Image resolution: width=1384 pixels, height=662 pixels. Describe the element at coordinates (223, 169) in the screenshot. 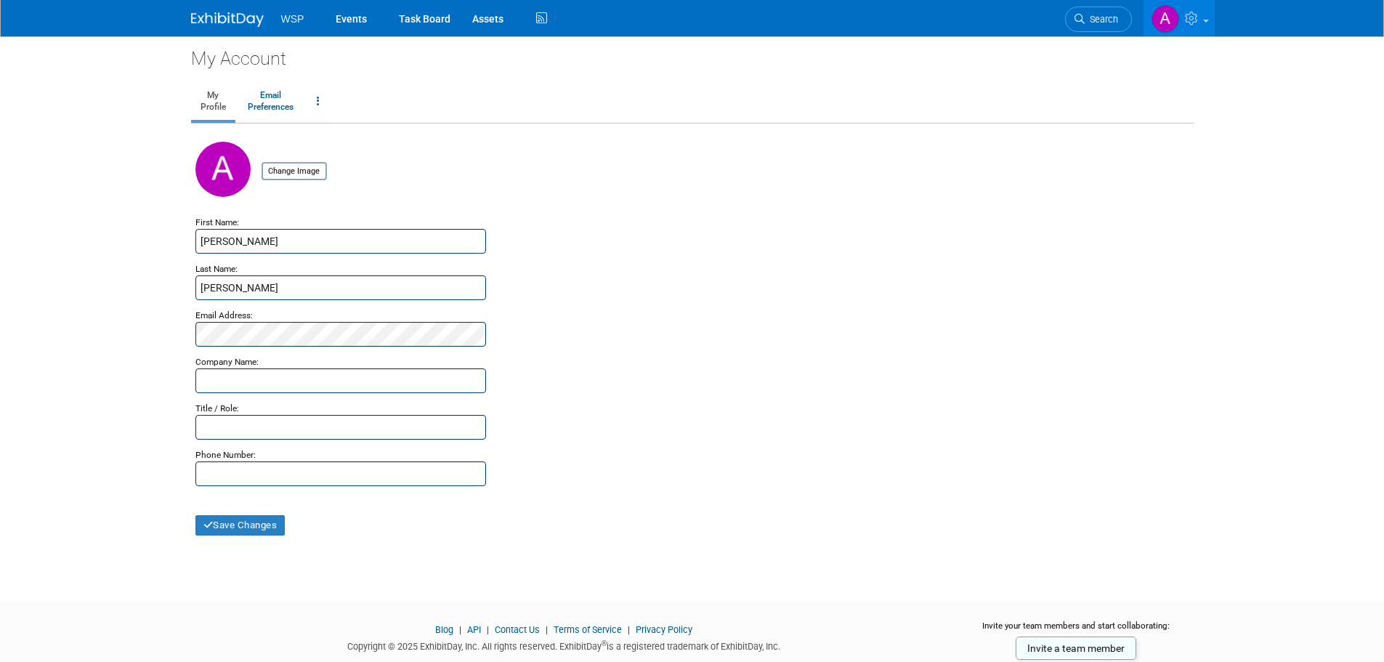

I see `img: A.jpg` at that location.